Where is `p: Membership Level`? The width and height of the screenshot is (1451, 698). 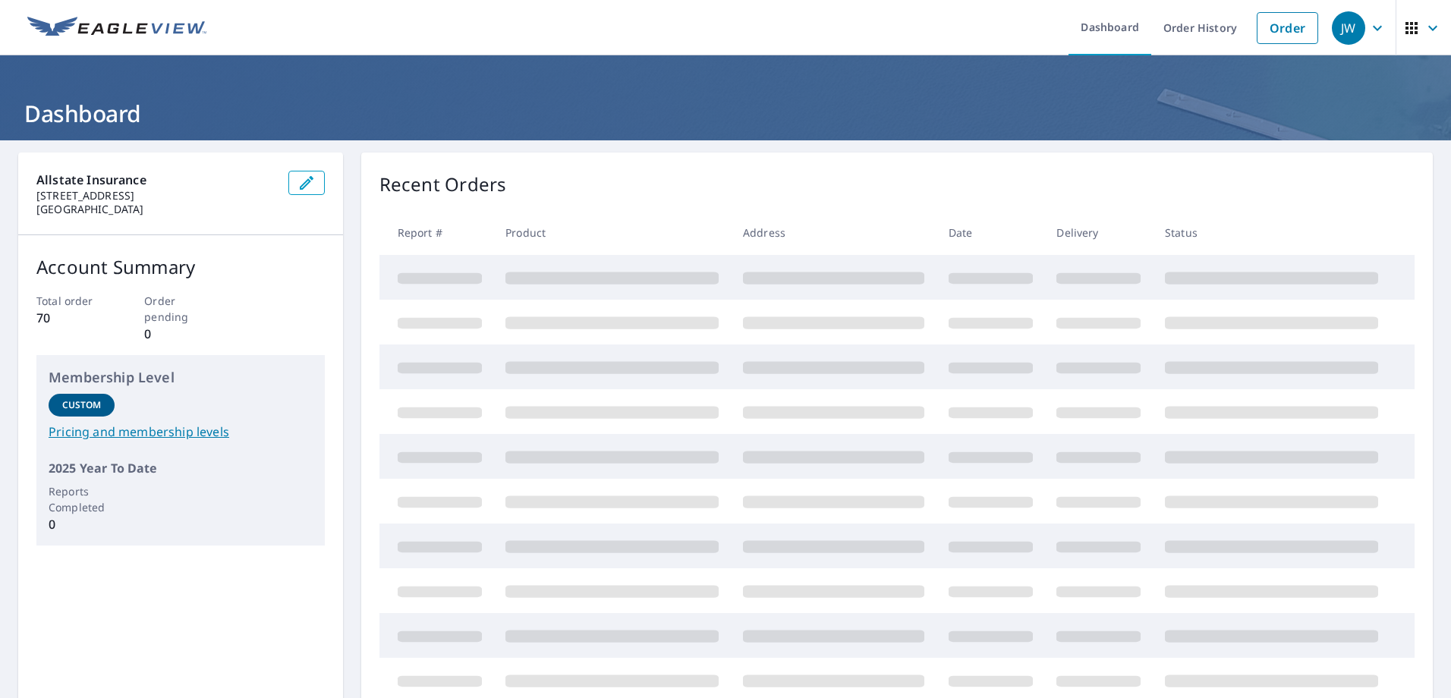 p: Membership Level is located at coordinates (181, 377).